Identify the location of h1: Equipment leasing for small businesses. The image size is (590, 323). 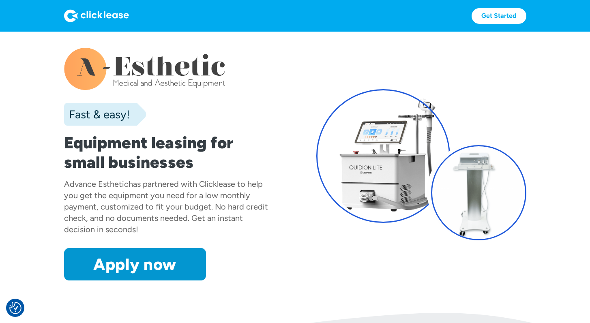
(169, 153).